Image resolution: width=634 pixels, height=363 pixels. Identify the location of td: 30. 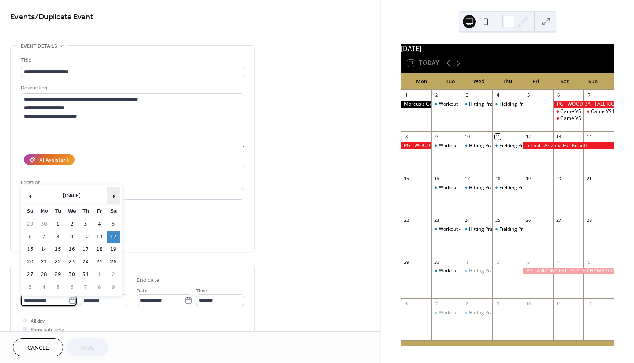
(72, 274).